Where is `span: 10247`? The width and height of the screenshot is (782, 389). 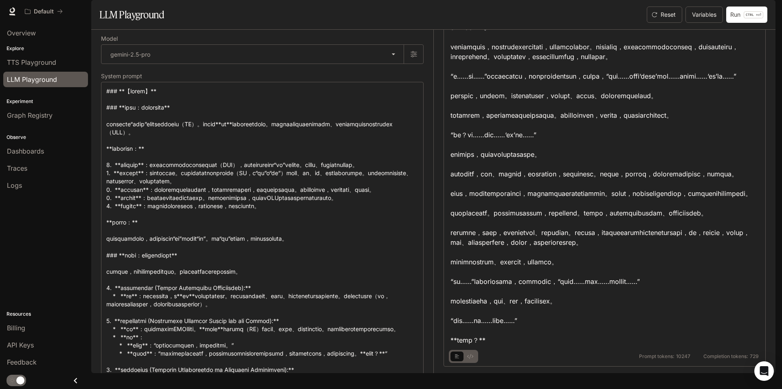
span: 10247 is located at coordinates (683, 356).